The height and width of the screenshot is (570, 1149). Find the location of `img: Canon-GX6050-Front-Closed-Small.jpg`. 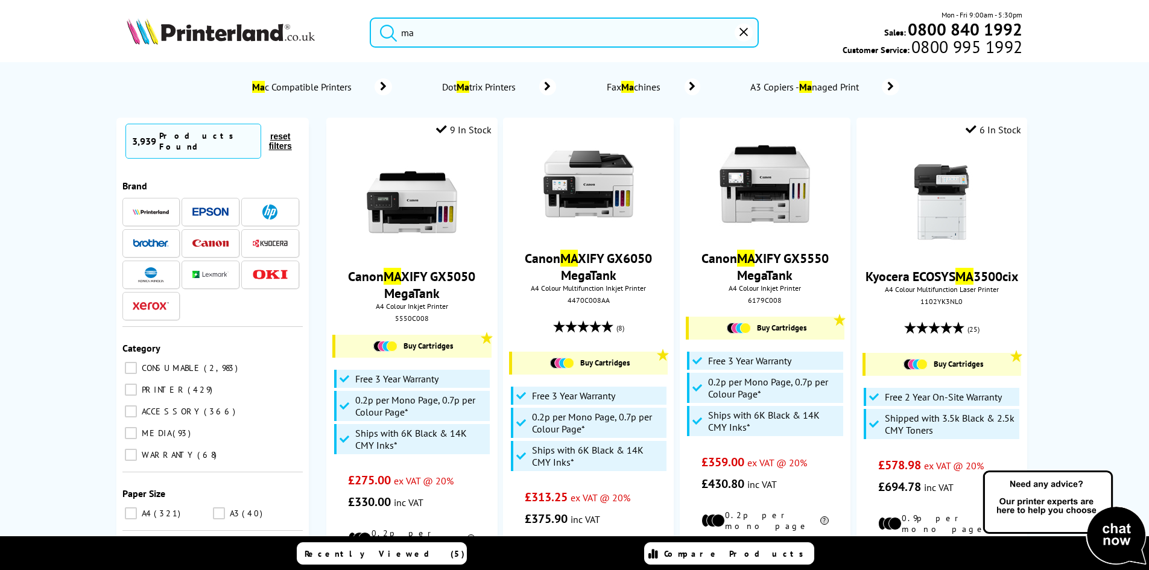

img: Canon-GX6050-Front-Closed-Small.jpg is located at coordinates (589, 184).